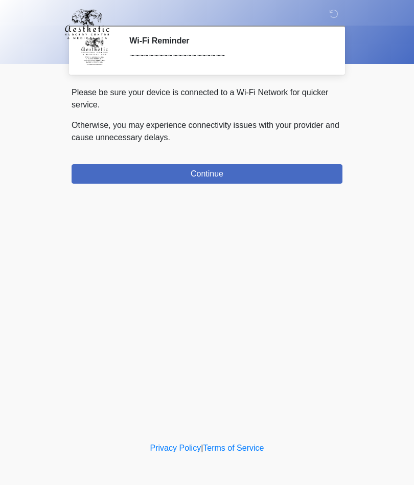  I want to click on a: Terms of Service, so click(233, 447).